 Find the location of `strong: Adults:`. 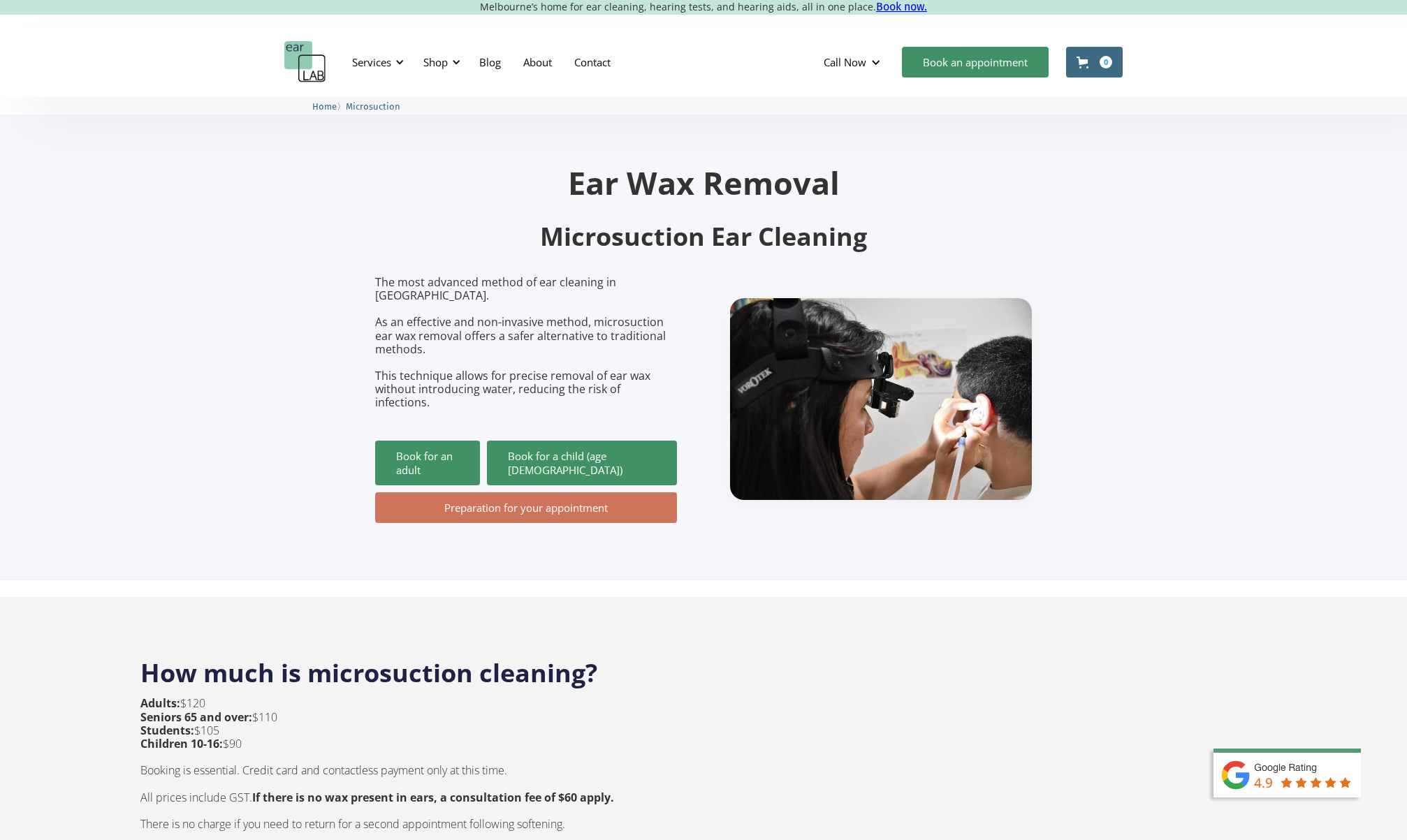

strong: Adults: is located at coordinates (160, 703).